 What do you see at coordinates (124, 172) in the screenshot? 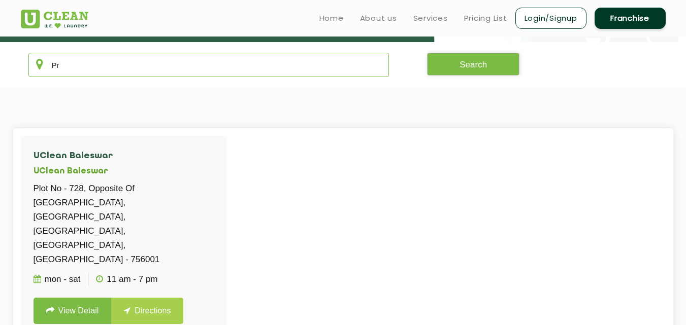
I see `h5: UClean Baleswar` at bounding box center [124, 172].